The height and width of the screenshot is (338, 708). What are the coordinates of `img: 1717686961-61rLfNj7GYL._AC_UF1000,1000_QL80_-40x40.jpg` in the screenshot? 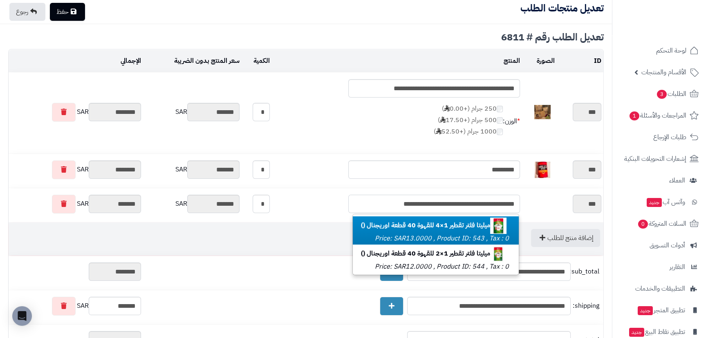 It's located at (498, 254).